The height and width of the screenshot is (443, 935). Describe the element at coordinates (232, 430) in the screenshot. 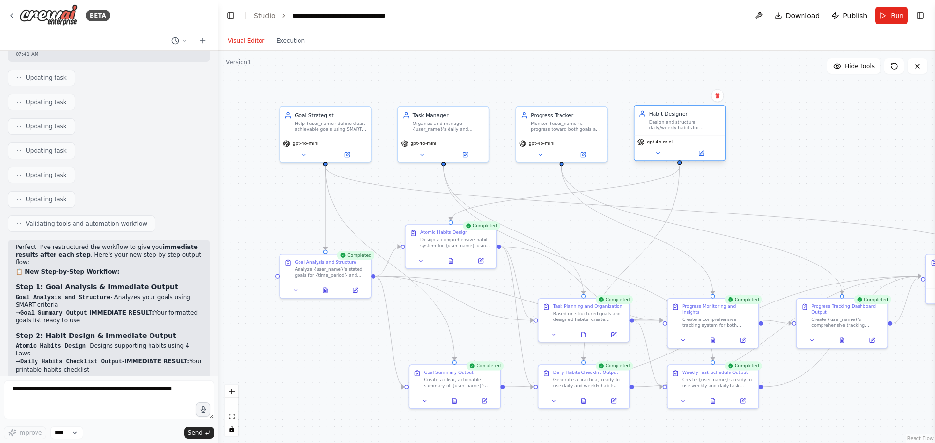

I see `button: toggle interactivity` at that location.